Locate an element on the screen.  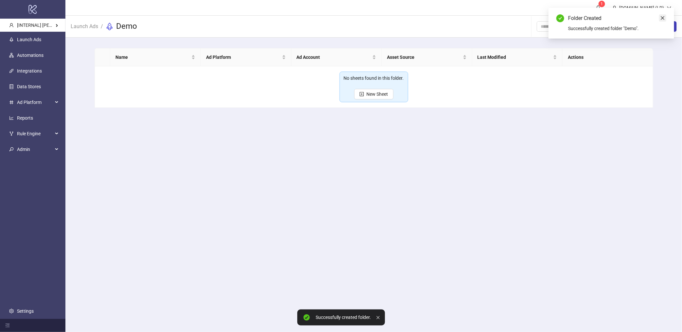
th: Name is located at coordinates (155, 57).